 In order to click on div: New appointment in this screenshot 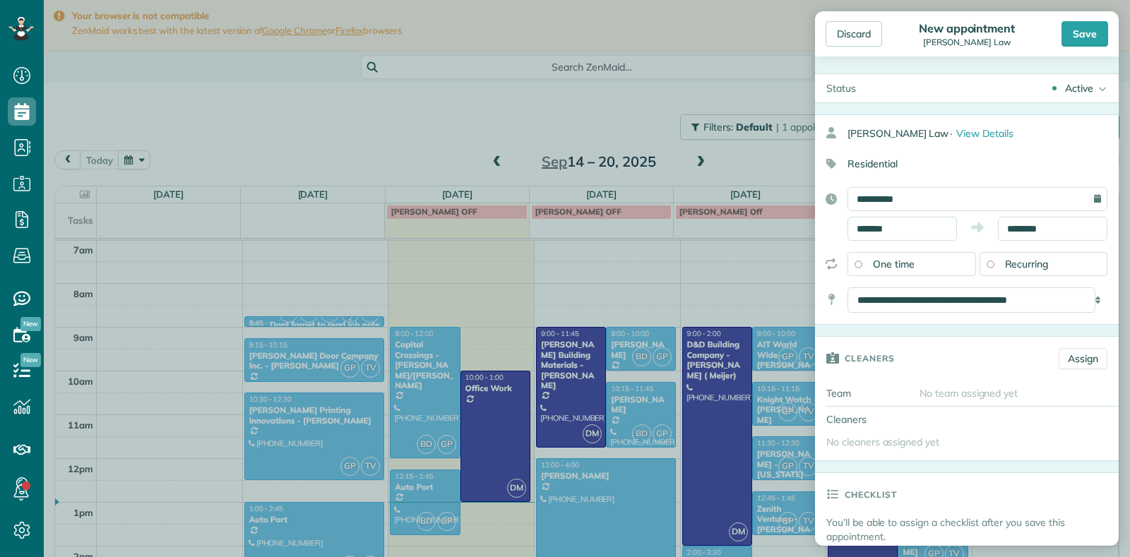, I will do `click(967, 28)`.